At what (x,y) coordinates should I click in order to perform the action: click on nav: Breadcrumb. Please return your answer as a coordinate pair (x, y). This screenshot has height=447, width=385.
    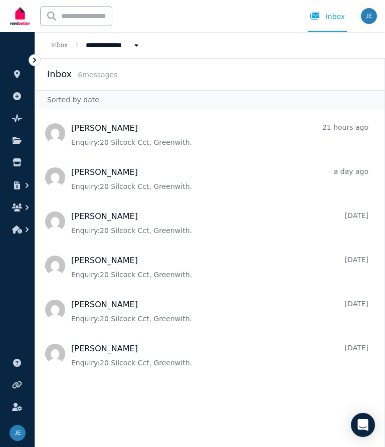
    Looking at the image, I should click on (96, 45).